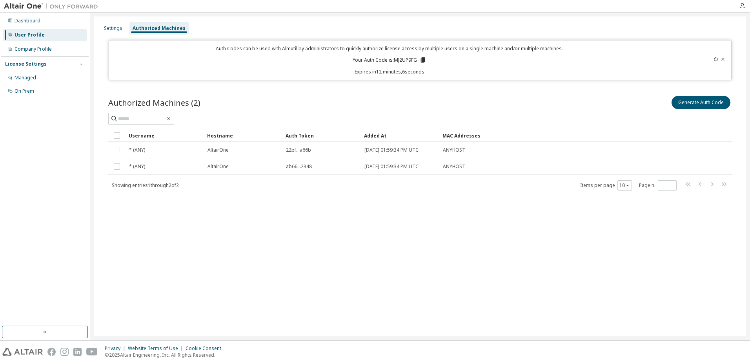 The image size is (750, 363). What do you see at coordinates (159, 28) in the screenshot?
I see `div: Authorized Machines` at bounding box center [159, 28].